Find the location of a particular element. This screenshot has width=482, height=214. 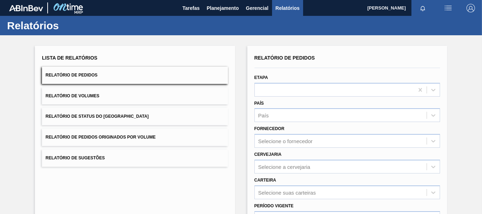

label: Etapa is located at coordinates (261, 78).